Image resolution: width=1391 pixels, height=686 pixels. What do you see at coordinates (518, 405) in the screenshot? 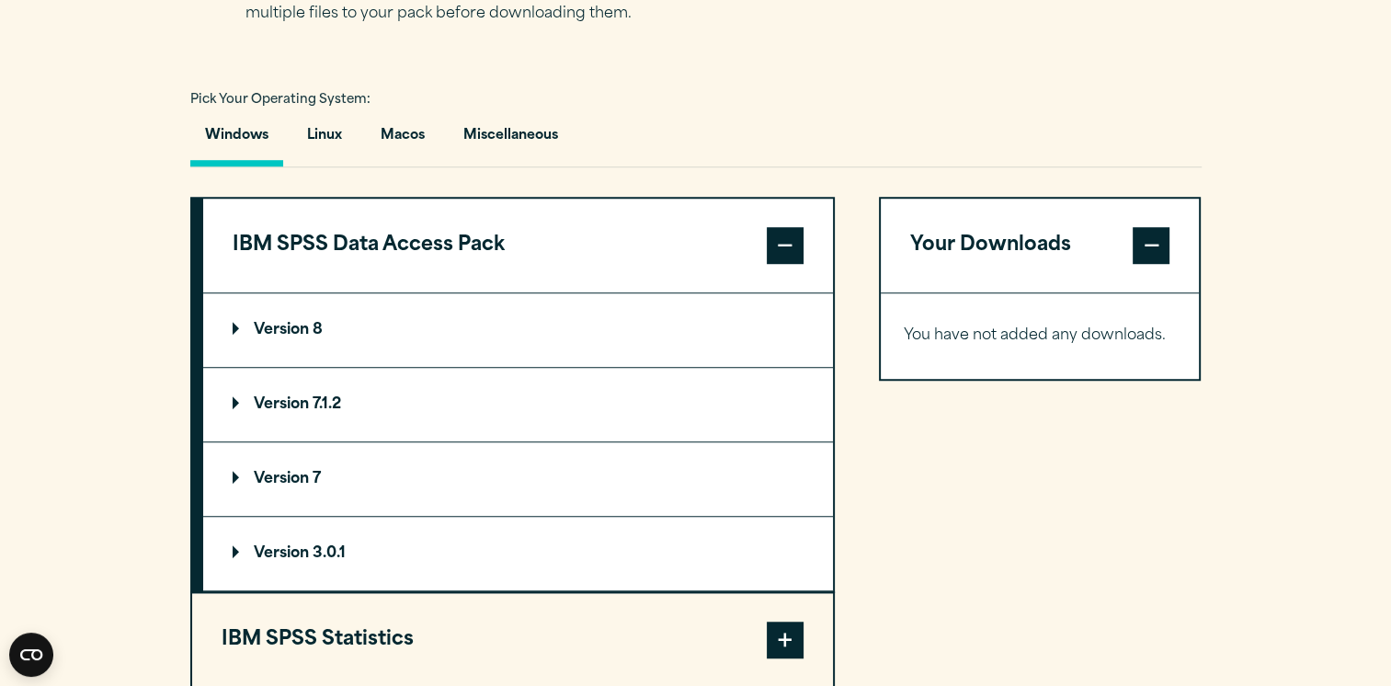
I see `summary: Version 7.1.2` at bounding box center [518, 405].